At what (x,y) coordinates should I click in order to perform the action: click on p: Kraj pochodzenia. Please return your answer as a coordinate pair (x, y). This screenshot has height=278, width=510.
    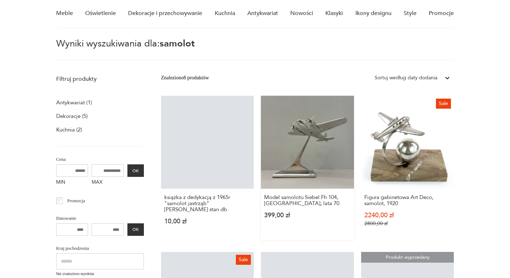
    Looking at the image, I should click on (100, 249).